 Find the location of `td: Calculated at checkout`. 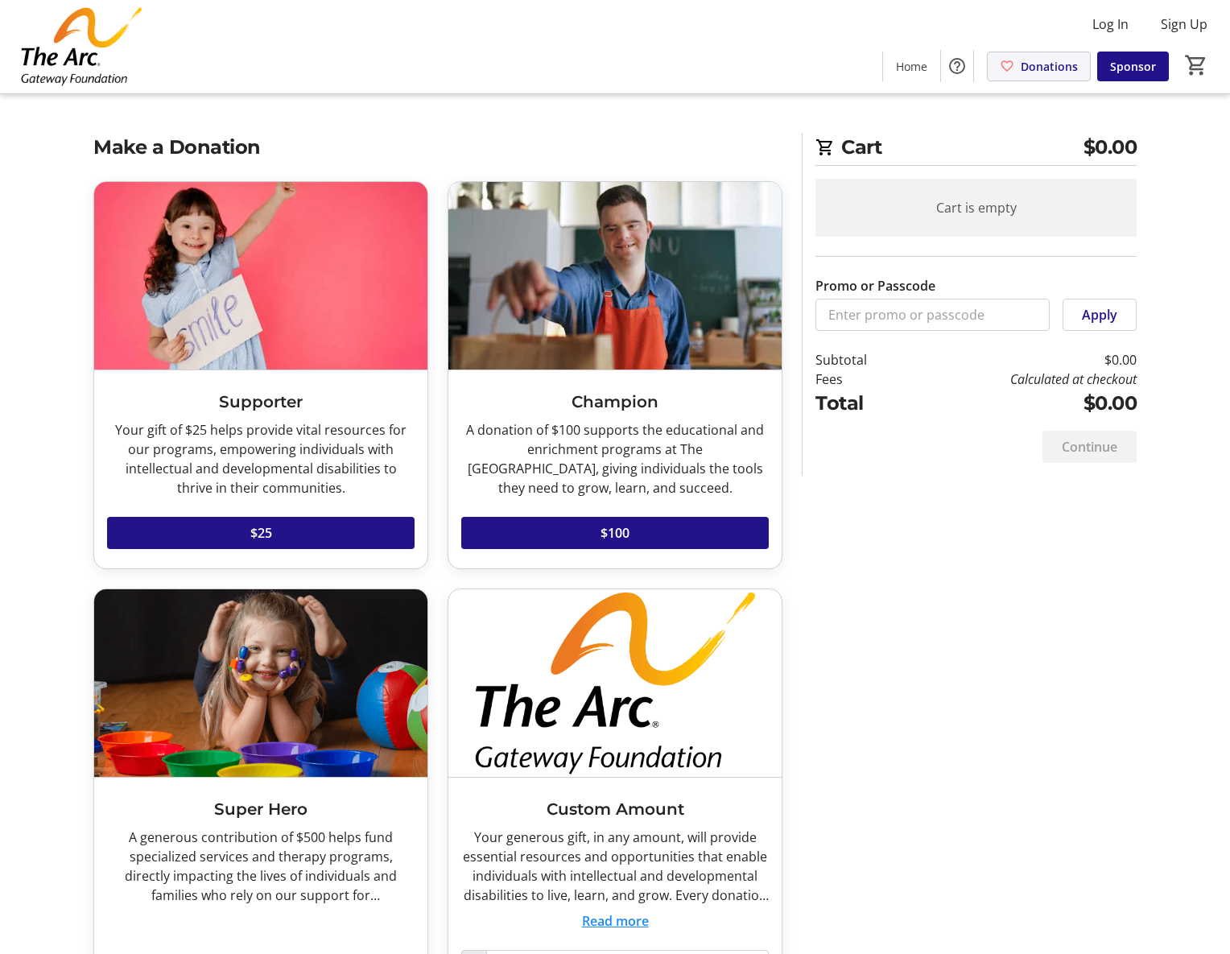

td: Calculated at checkout is located at coordinates (1023, 379).